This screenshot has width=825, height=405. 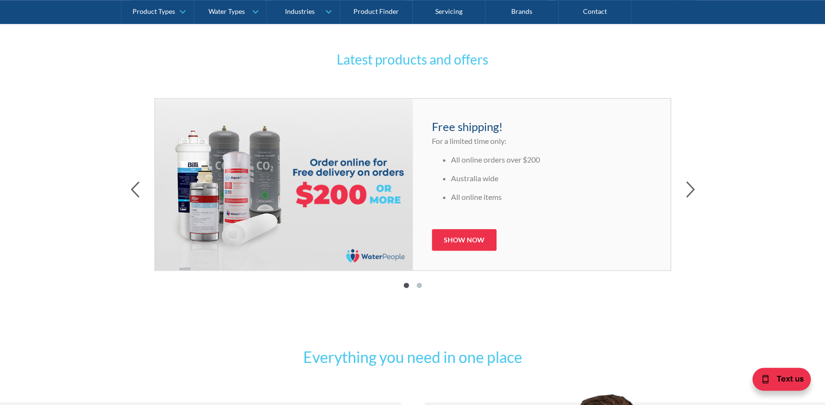 What do you see at coordinates (413, 59) in the screenshot?
I see `h3: Latest products and offers` at bounding box center [413, 59].